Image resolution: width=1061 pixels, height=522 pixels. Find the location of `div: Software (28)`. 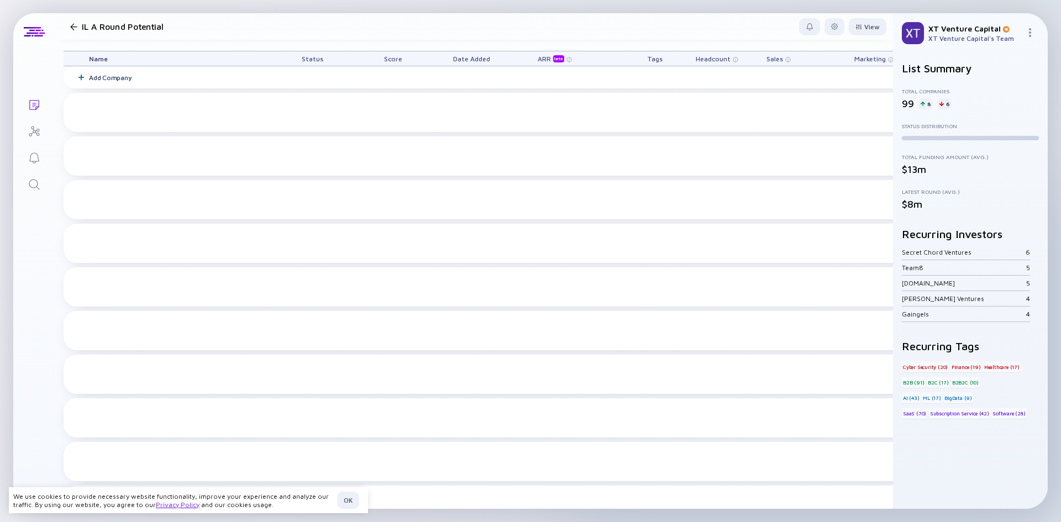

div: Software (28) is located at coordinates (1008, 413).